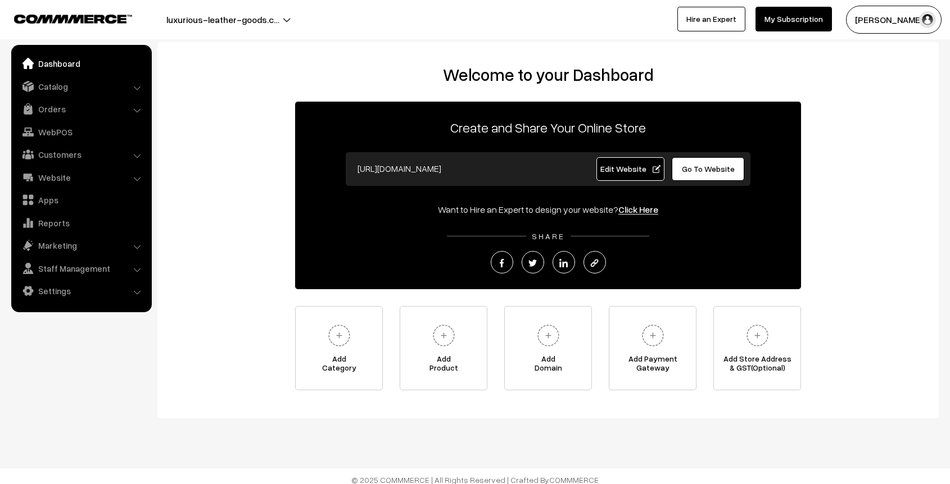 Image resolution: width=950 pixels, height=484 pixels. What do you see at coordinates (631, 169) in the screenshot?
I see `a: Edit Website` at bounding box center [631, 169].